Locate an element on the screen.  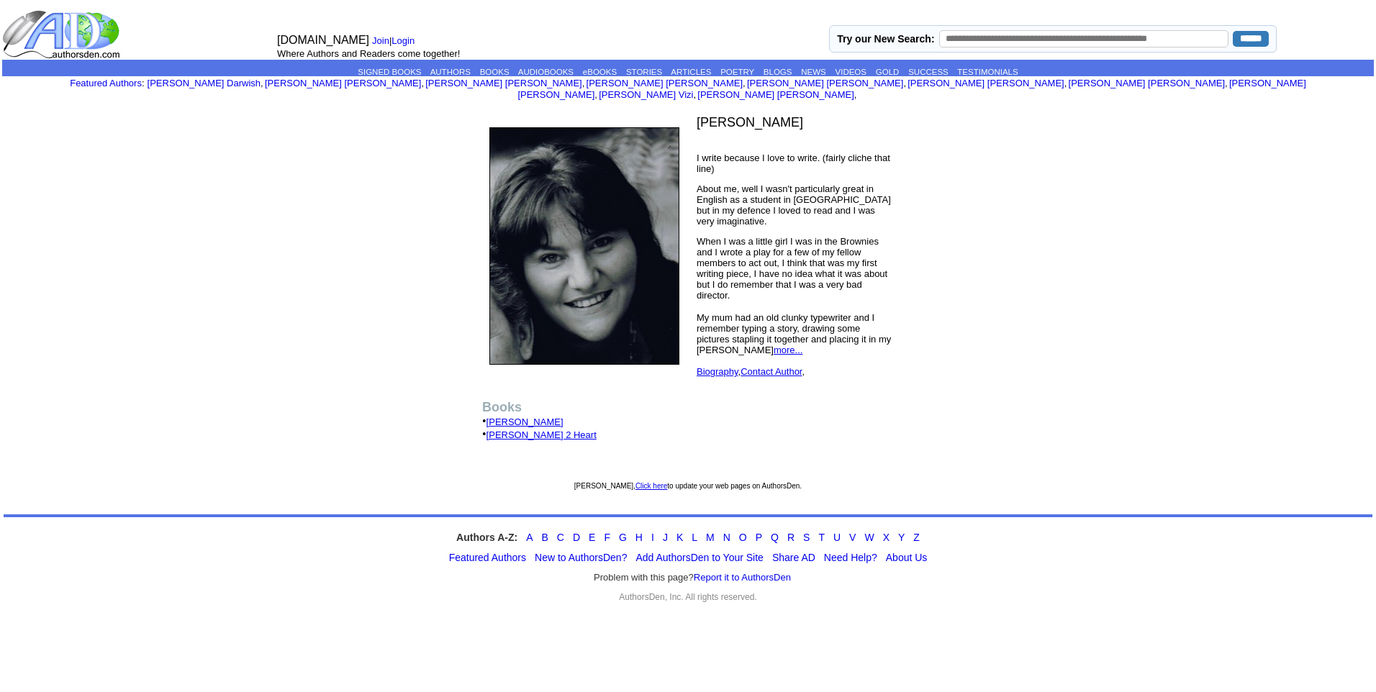
a: J is located at coordinates (665, 538).